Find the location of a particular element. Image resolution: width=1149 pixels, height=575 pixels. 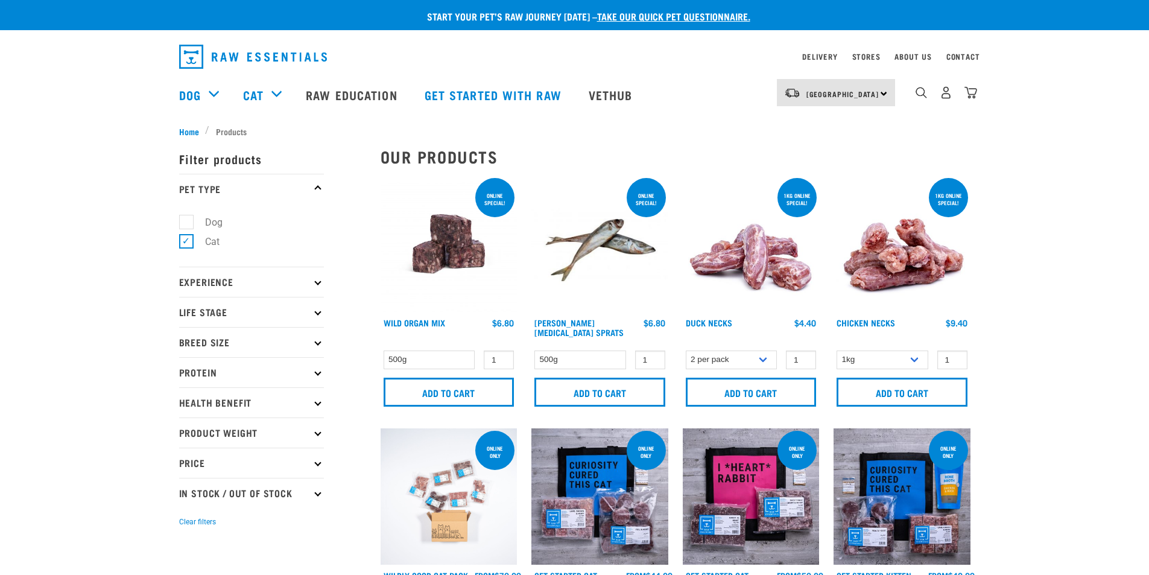

img: Assortment Of Raw Essential Products For Cats Including, Pink And Black Tote Bag With "I *Heart* ... is located at coordinates (751, 496).